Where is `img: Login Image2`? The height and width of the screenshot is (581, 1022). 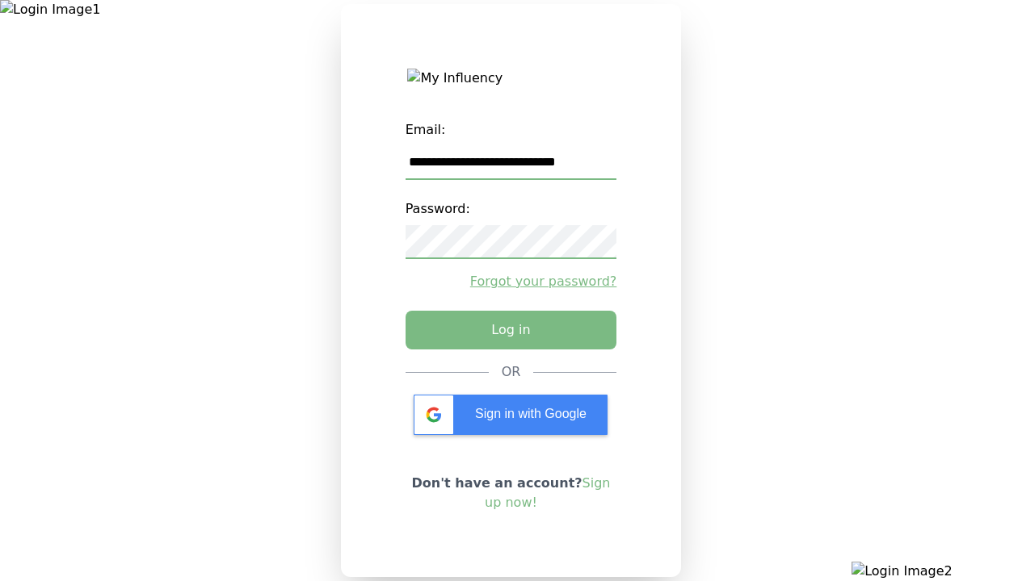 img: Login Image2 is located at coordinates (936, 572).